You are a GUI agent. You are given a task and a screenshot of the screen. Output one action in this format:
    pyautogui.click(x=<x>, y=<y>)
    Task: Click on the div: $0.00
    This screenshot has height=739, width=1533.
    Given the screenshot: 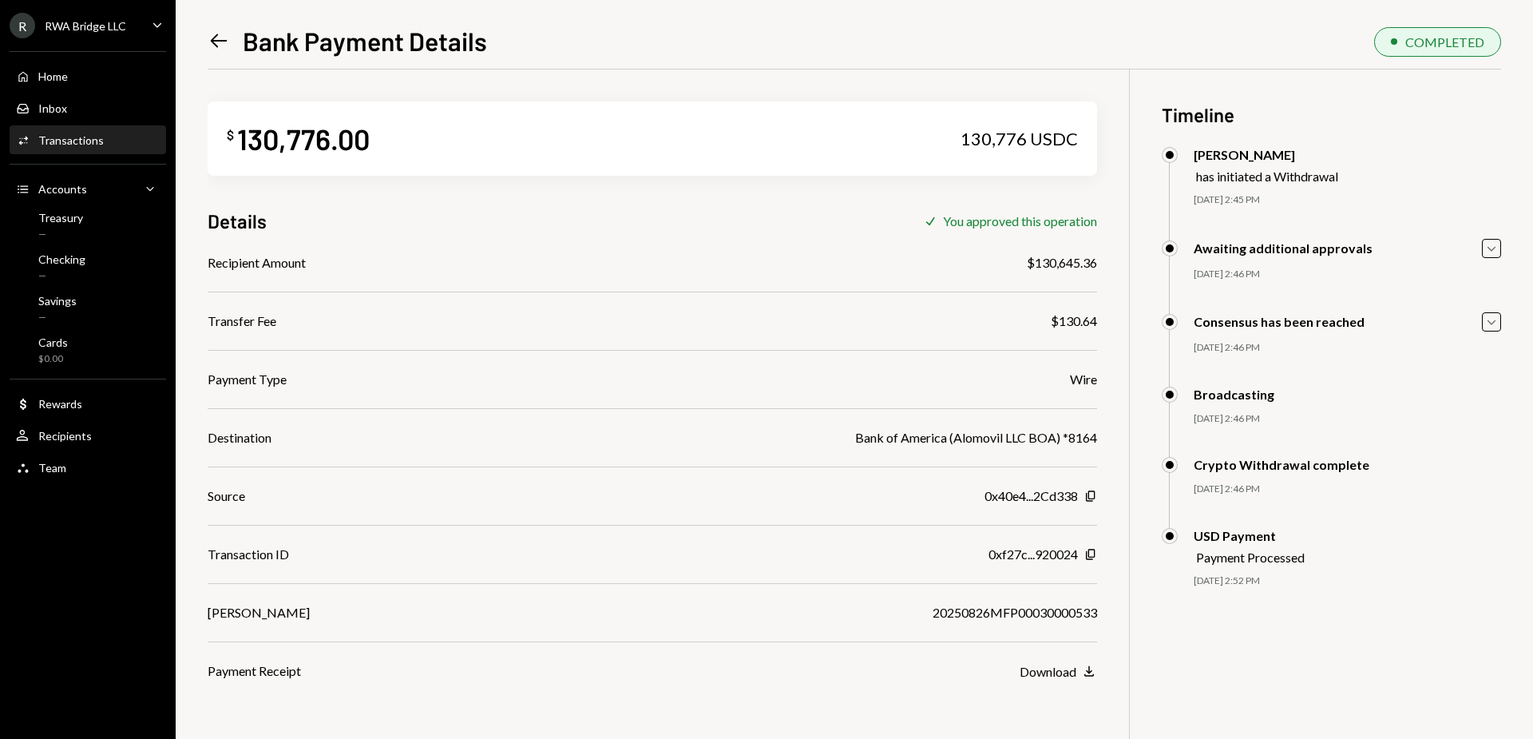 What is the action you would take?
    pyautogui.click(x=53, y=359)
    